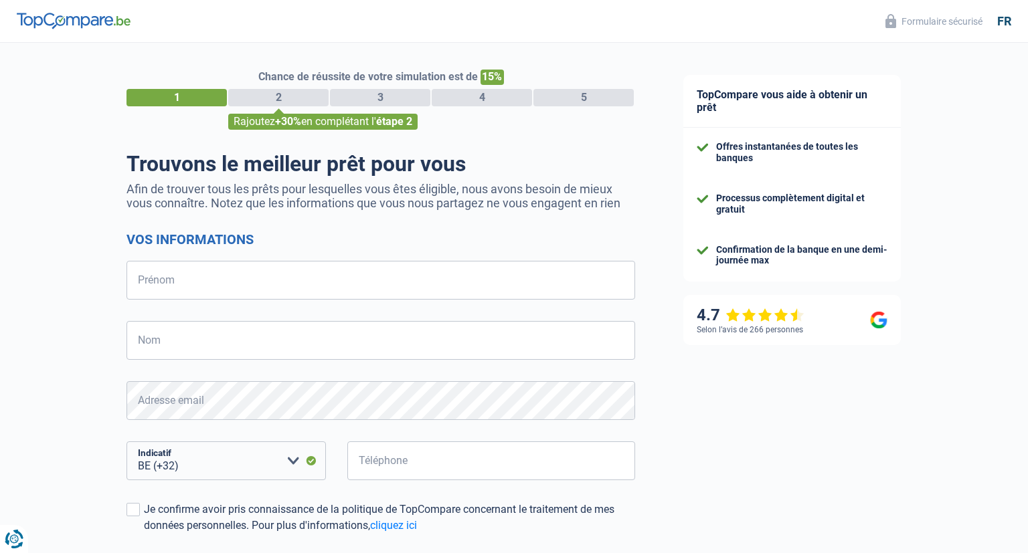 Image resolution: width=1028 pixels, height=553 pixels. Describe the element at coordinates (74, 21) in the screenshot. I see `img: TopCompare Logo` at that location.